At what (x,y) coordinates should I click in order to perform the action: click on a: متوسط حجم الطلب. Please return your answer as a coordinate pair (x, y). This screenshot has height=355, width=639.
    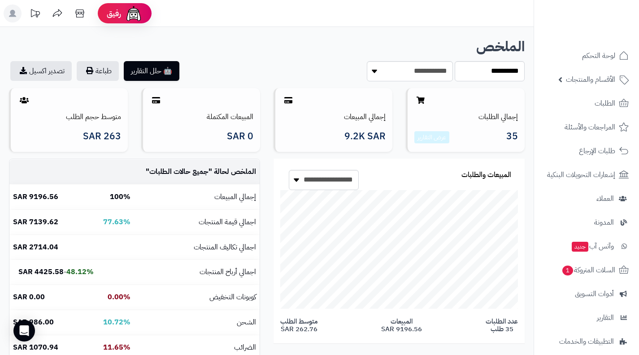
    Looking at the image, I should click on (93, 117).